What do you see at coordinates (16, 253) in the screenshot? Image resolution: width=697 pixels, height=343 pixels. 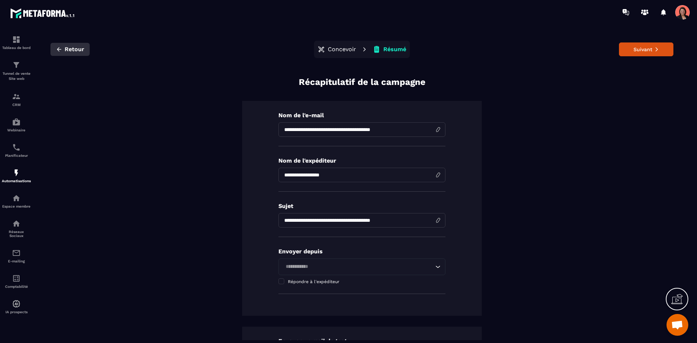 I see `img: email` at bounding box center [16, 253].